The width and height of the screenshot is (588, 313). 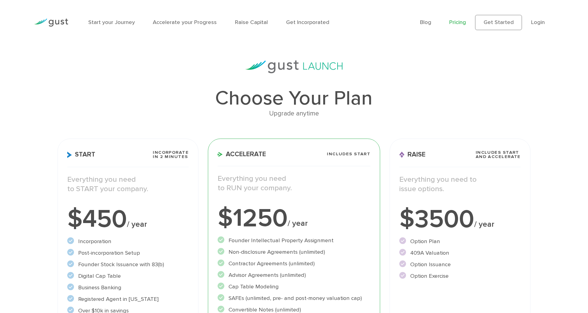 What do you see at coordinates (128, 253) in the screenshot?
I see `li: Post-incorporation Setup` at bounding box center [128, 253].